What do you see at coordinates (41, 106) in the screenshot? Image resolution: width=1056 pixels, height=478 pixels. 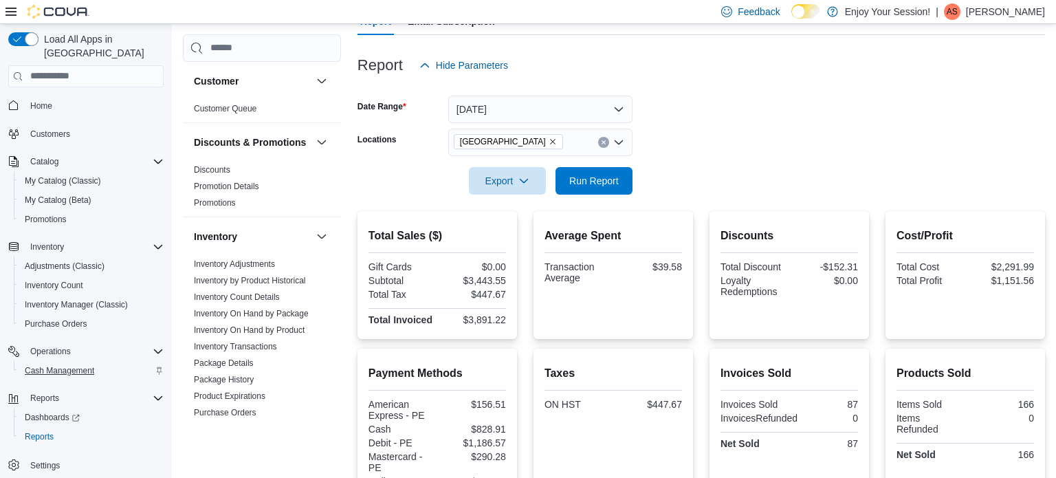 I see `a: Home` at bounding box center [41, 106].